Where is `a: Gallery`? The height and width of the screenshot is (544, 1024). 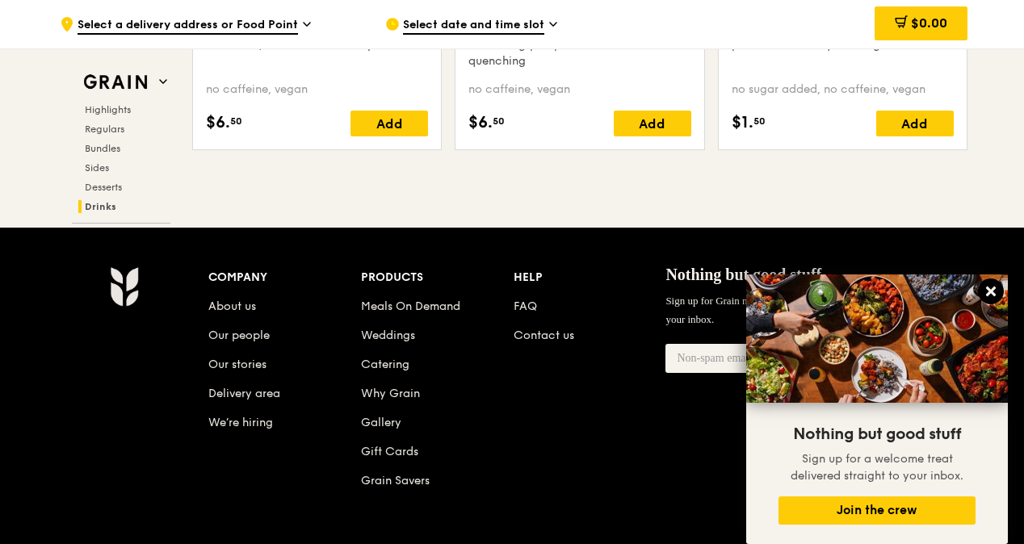
a: Gallery is located at coordinates (381, 422).